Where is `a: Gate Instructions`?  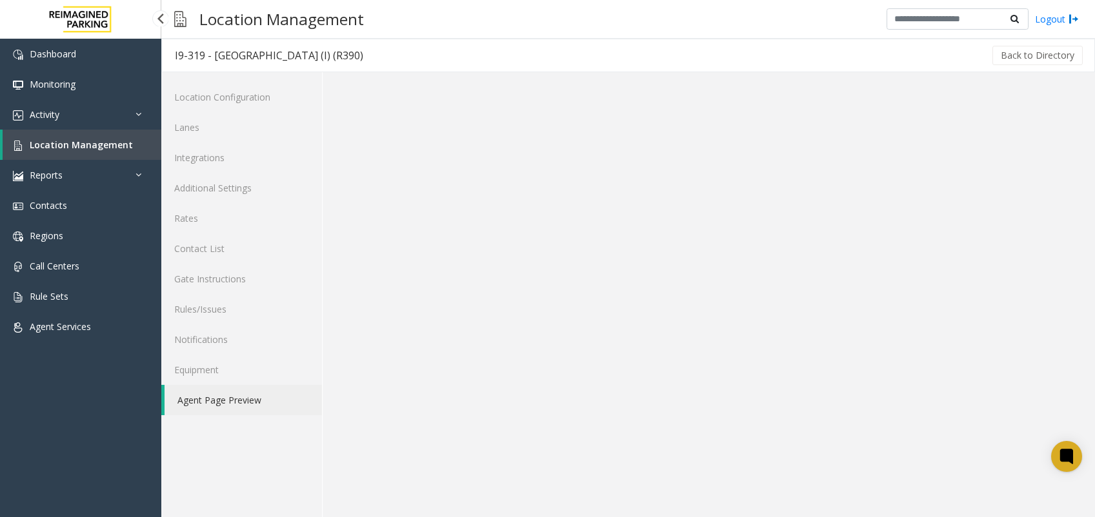 a: Gate Instructions is located at coordinates (241, 279).